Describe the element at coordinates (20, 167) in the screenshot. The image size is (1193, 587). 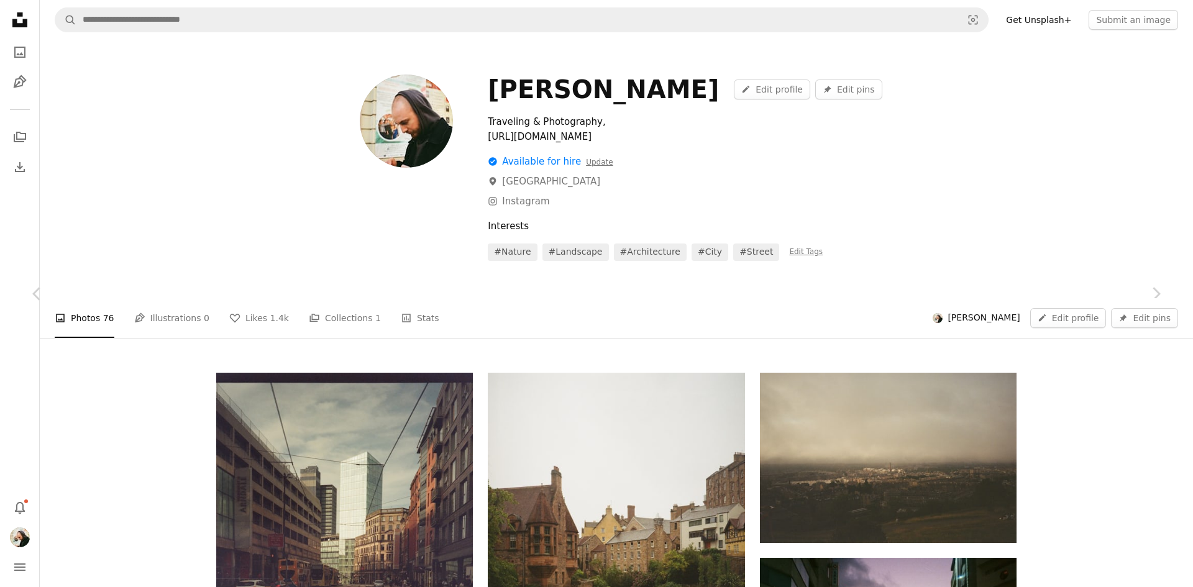
I see `a: Download History` at that location.